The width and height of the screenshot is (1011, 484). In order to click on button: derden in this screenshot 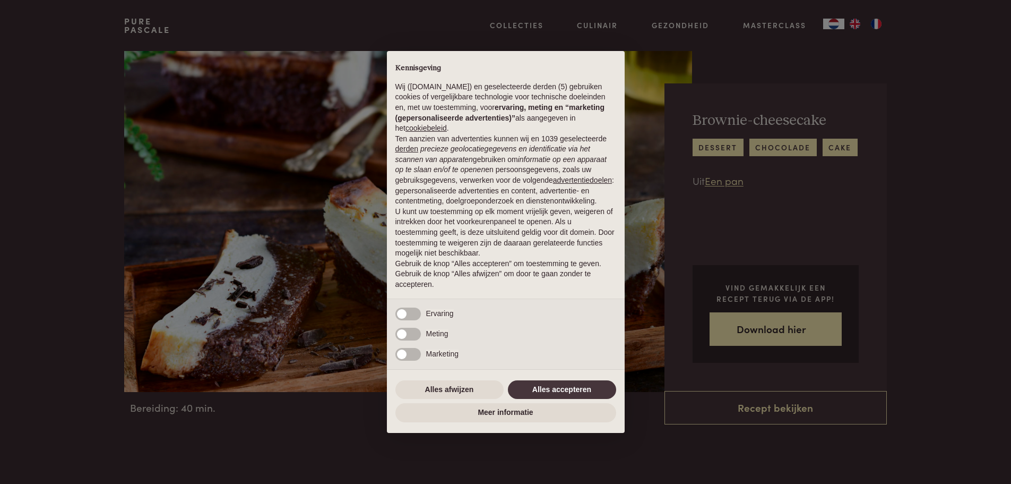, I will do `click(407, 149)`.